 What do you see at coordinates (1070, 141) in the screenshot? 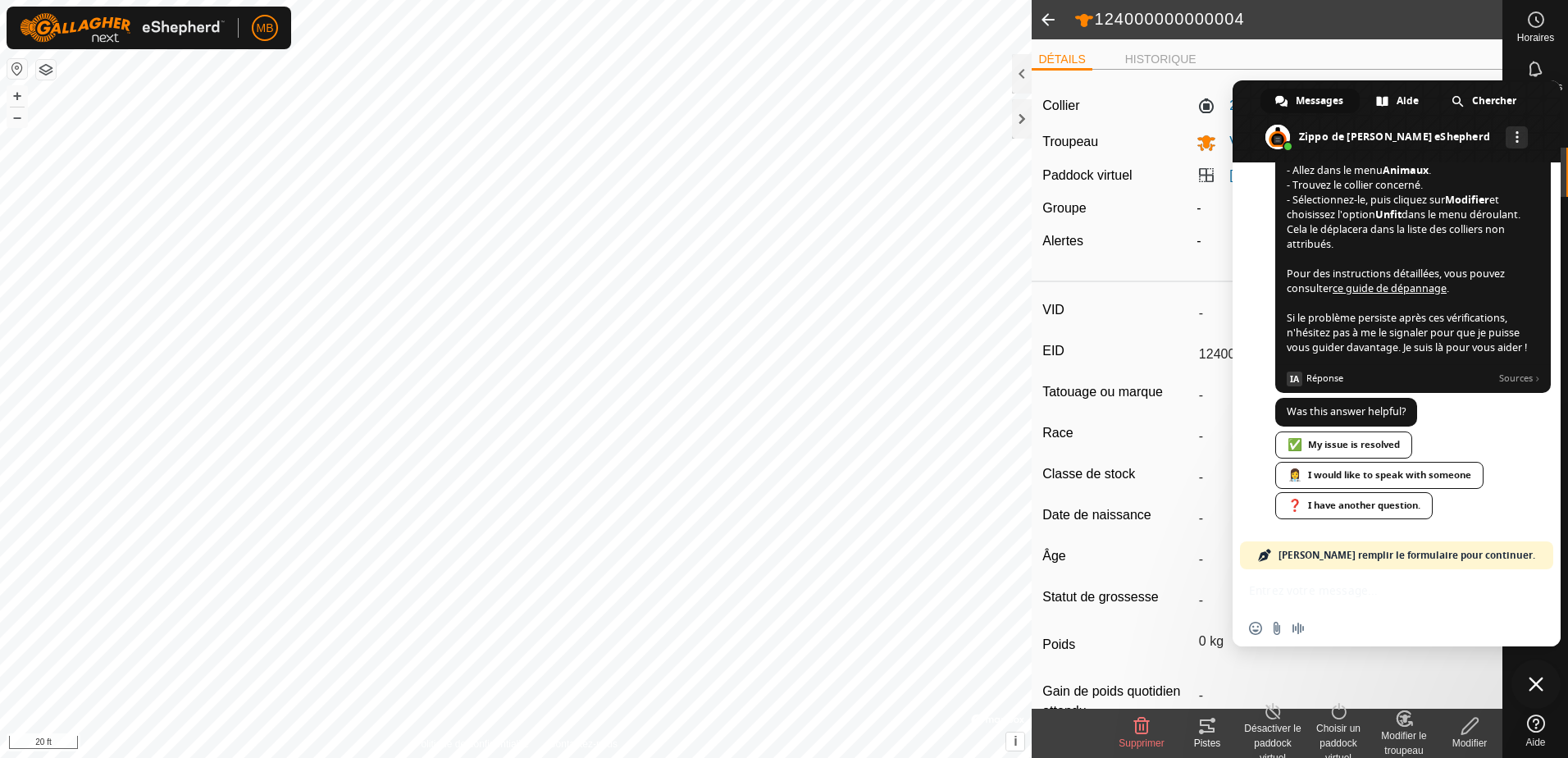
I see `label: Troupeau` at bounding box center [1070, 141].